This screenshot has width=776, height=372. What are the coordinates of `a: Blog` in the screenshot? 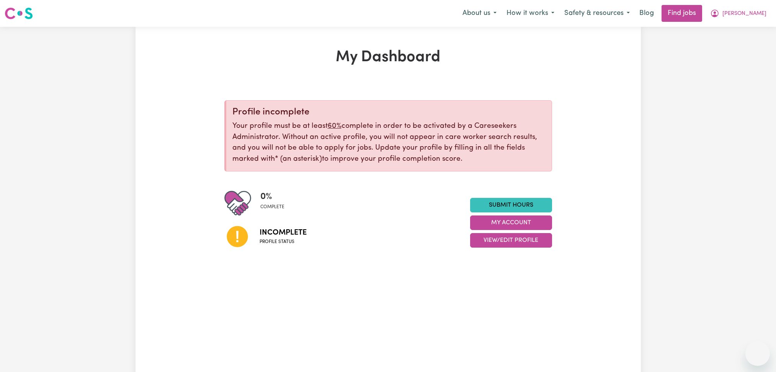 It's located at (647, 13).